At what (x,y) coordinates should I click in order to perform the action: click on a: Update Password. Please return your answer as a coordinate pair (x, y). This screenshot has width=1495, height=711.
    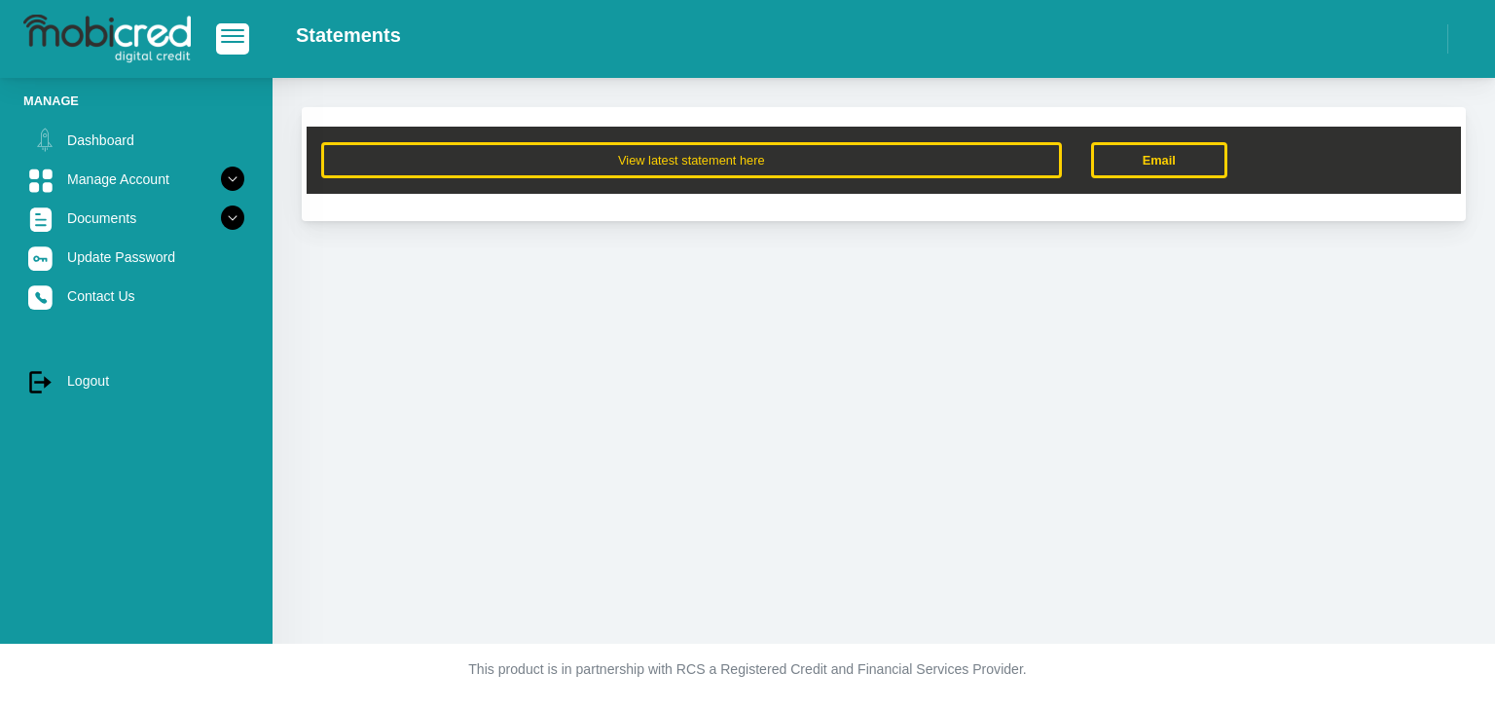
    Looking at the image, I should click on (136, 257).